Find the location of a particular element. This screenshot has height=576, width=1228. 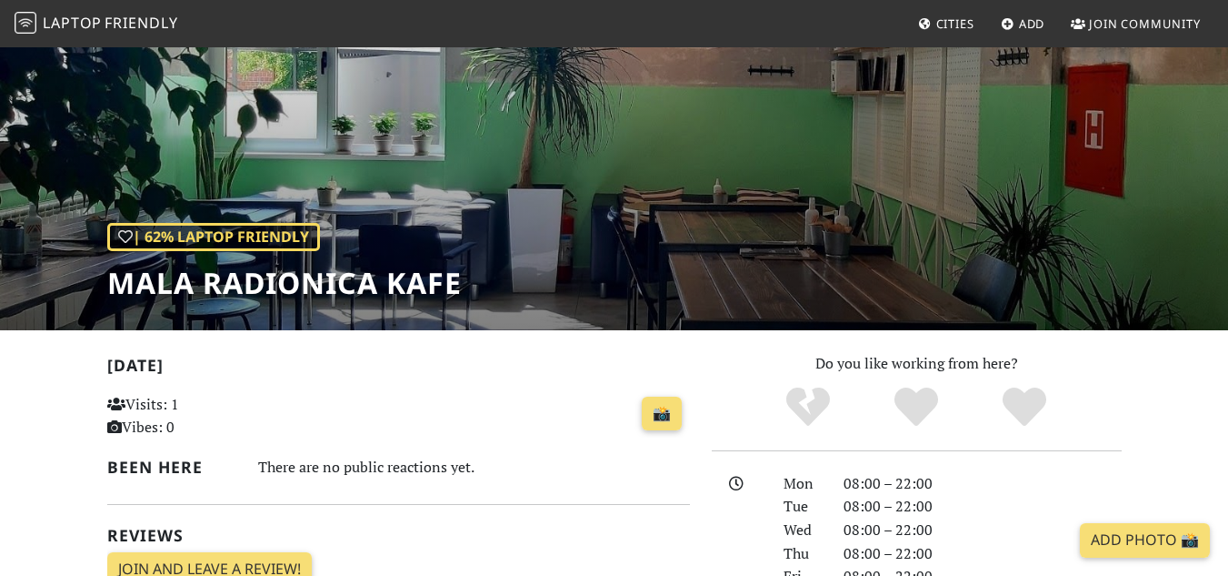

div: Yes is located at coordinates (917, 407).